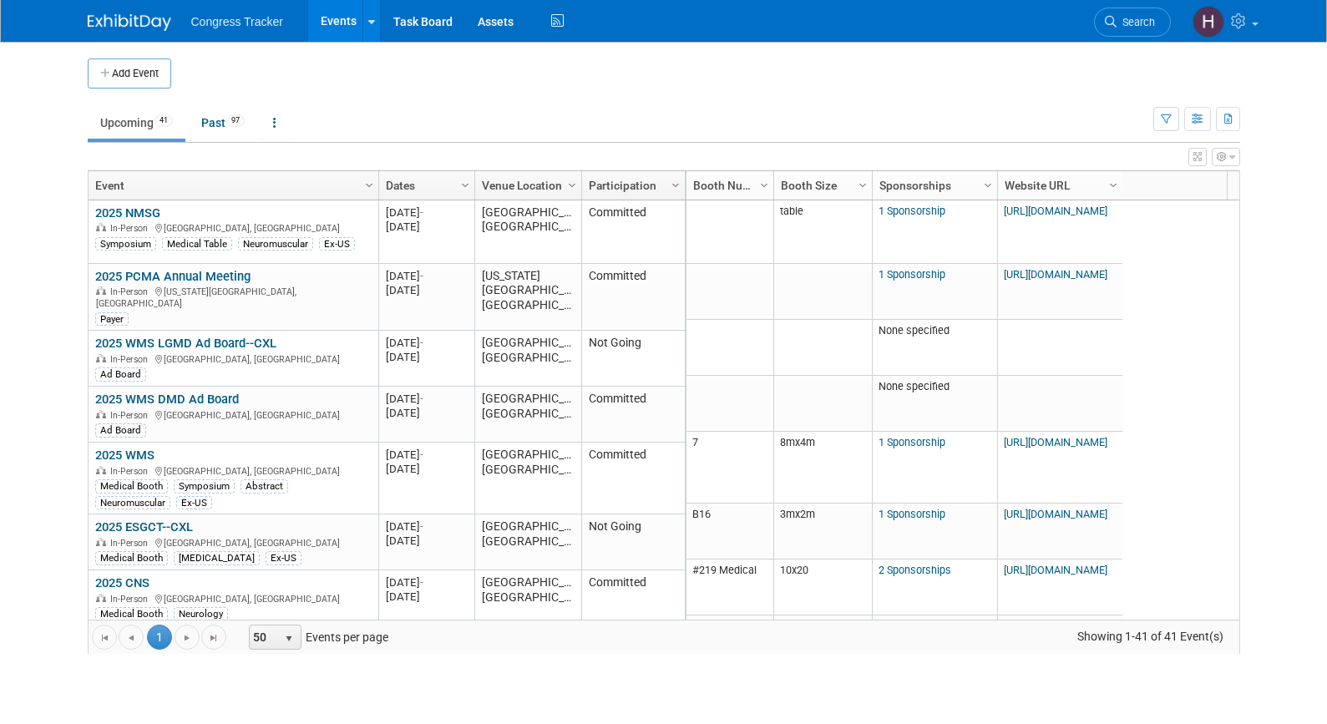  Describe the element at coordinates (185, 343) in the screenshot. I see `a: 2025 WMS LGMD Ad Board--CXL` at that location.